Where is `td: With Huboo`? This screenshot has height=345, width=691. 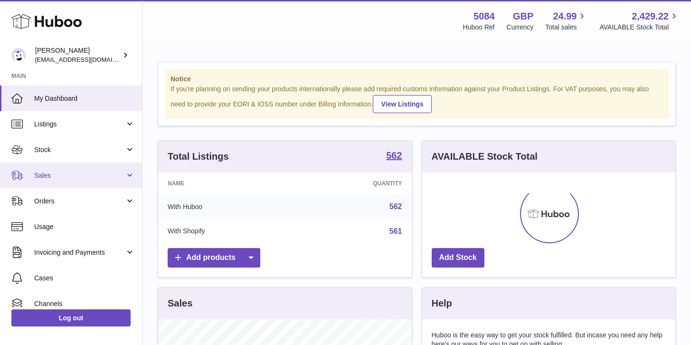
td: With Huboo is located at coordinates (226, 206).